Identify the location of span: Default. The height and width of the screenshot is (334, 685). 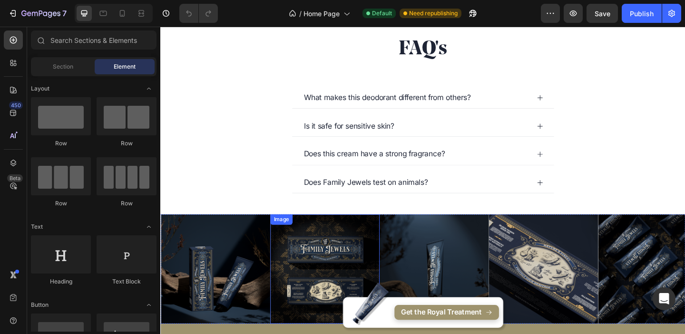
(382, 13).